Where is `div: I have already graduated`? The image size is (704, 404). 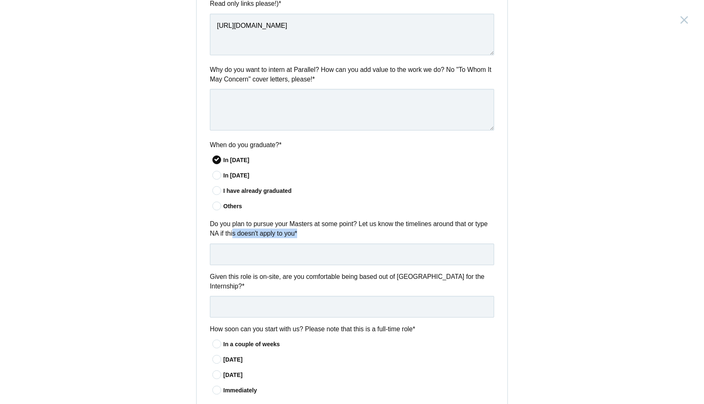 div: I have already graduated is located at coordinates (359, 191).